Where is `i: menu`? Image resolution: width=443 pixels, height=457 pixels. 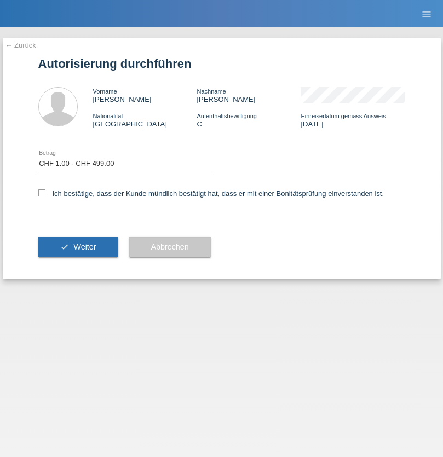 i: menu is located at coordinates (426, 14).